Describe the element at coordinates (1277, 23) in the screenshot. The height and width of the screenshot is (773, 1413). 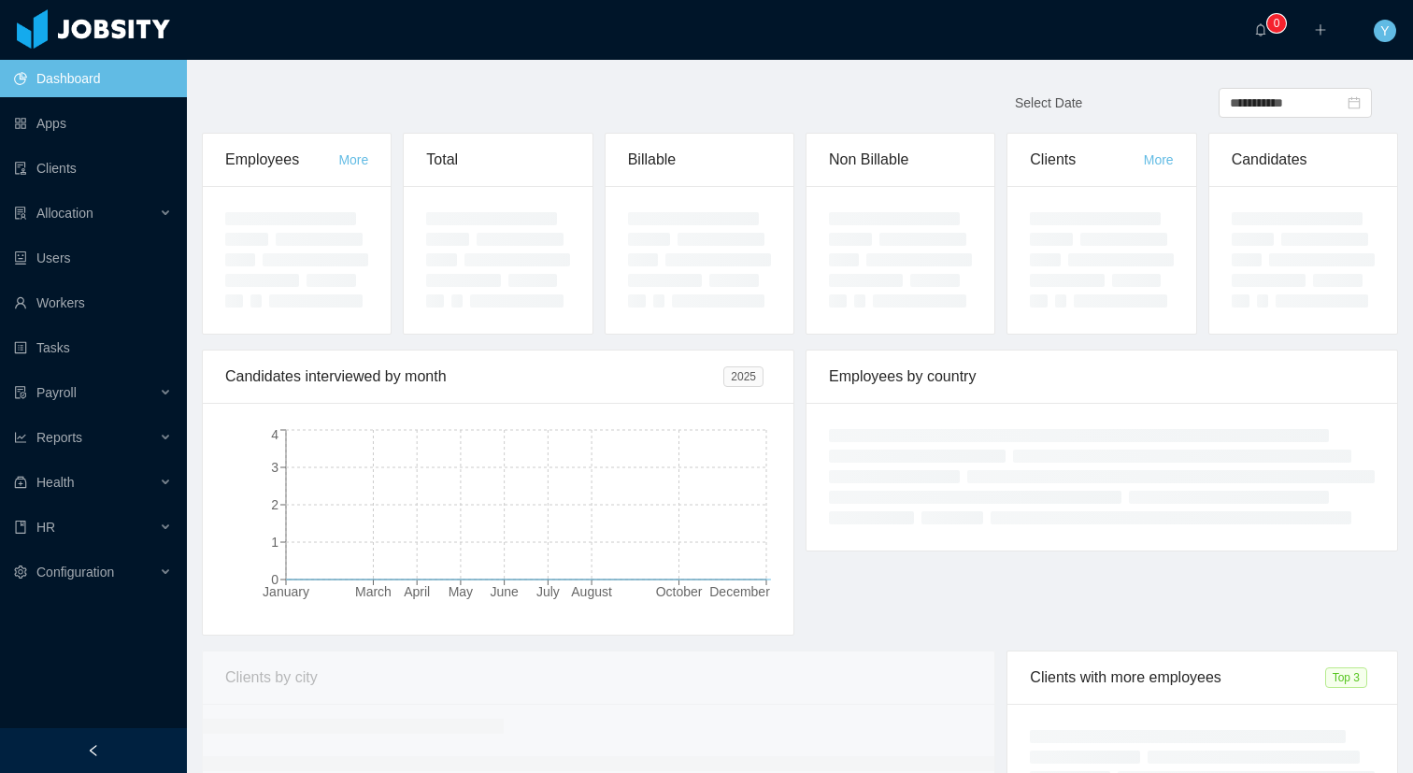
I see `sup: 0` at that location.